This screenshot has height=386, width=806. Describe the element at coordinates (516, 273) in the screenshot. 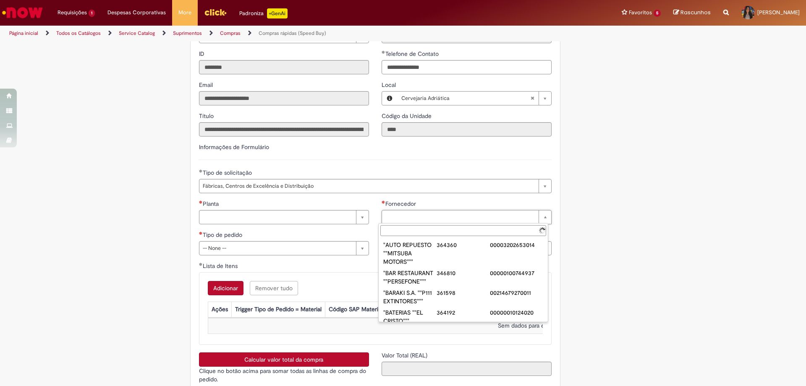

I see `div: 00000100744937` at that location.